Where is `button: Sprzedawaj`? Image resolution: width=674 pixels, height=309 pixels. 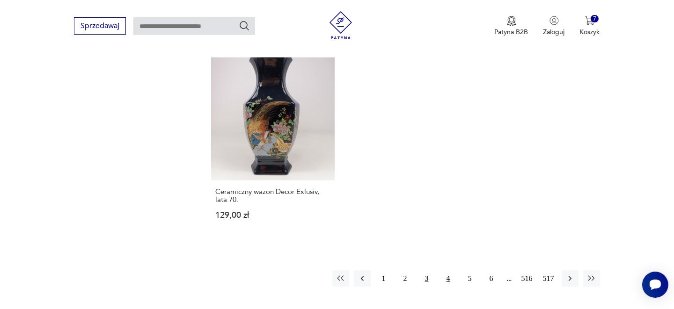
button: Sprzedawaj is located at coordinates (100, 26).